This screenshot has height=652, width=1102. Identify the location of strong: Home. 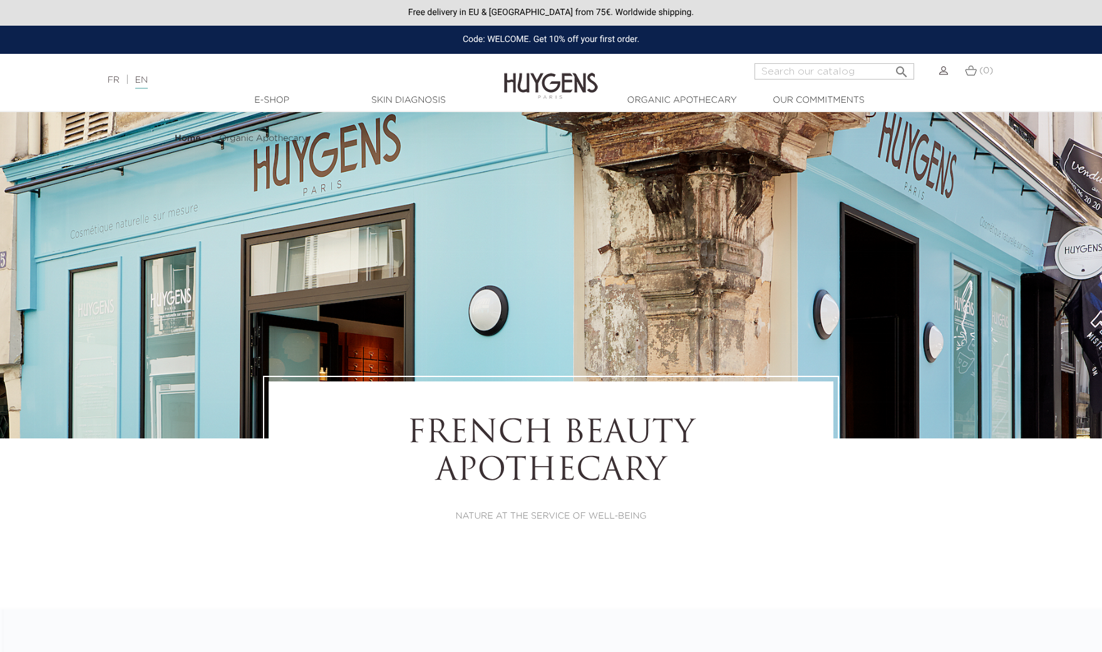
(188, 138).